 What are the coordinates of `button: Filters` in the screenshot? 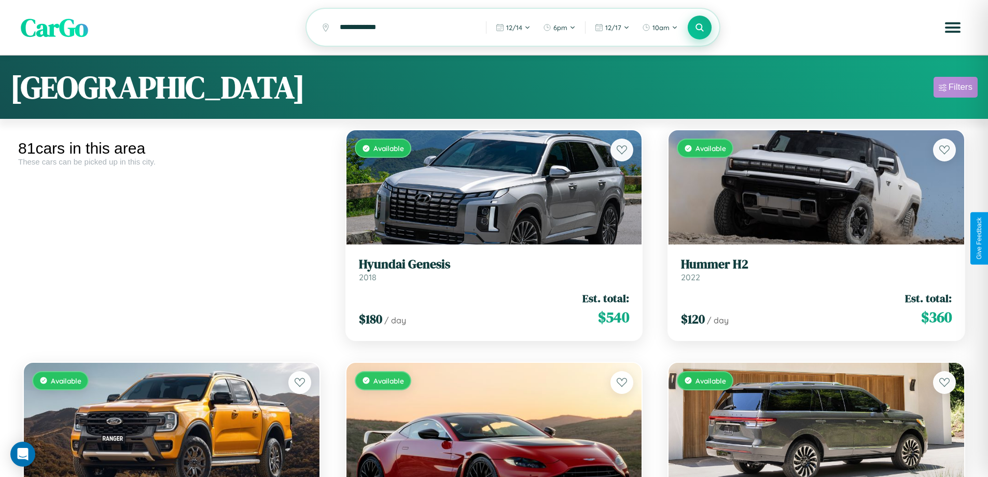 It's located at (956, 87).